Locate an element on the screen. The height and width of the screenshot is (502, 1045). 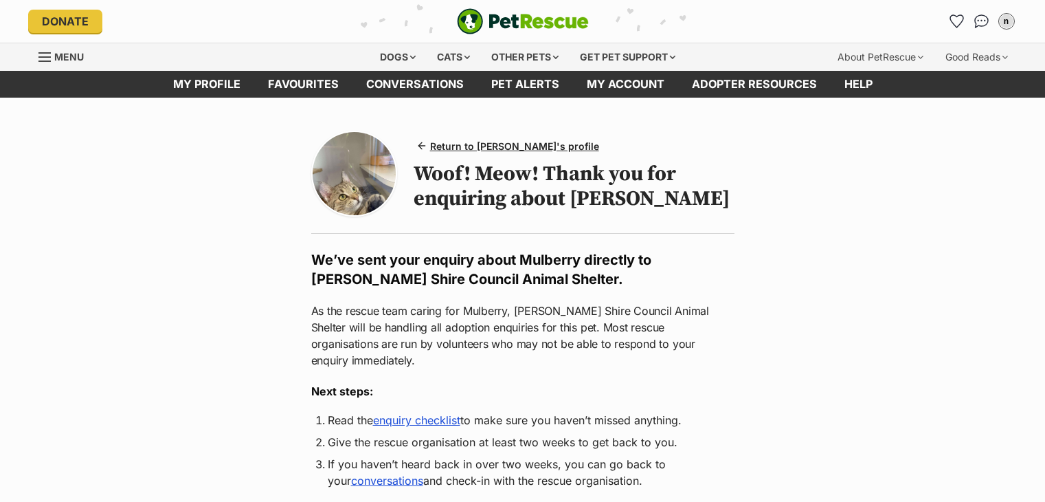
div: Get pet support is located at coordinates (628, 57).